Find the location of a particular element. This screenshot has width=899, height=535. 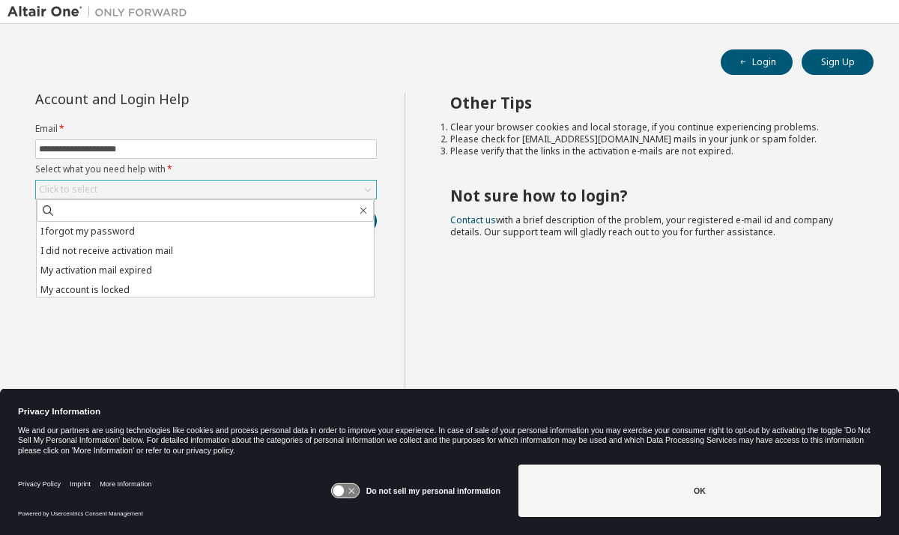

button: Sign Up is located at coordinates (838, 62).